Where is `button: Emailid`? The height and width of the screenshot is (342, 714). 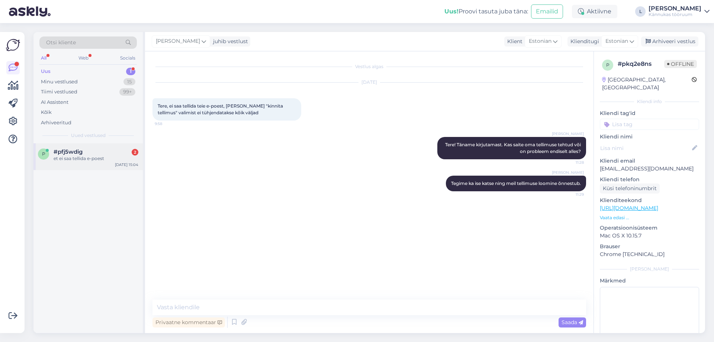 button: Emailid is located at coordinates (547, 12).